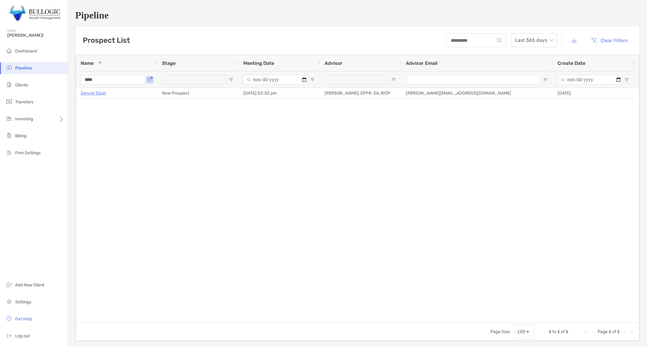  What do you see at coordinates (275, 80) in the screenshot?
I see `input: Meeting Date Filter Input` at bounding box center [275, 80].